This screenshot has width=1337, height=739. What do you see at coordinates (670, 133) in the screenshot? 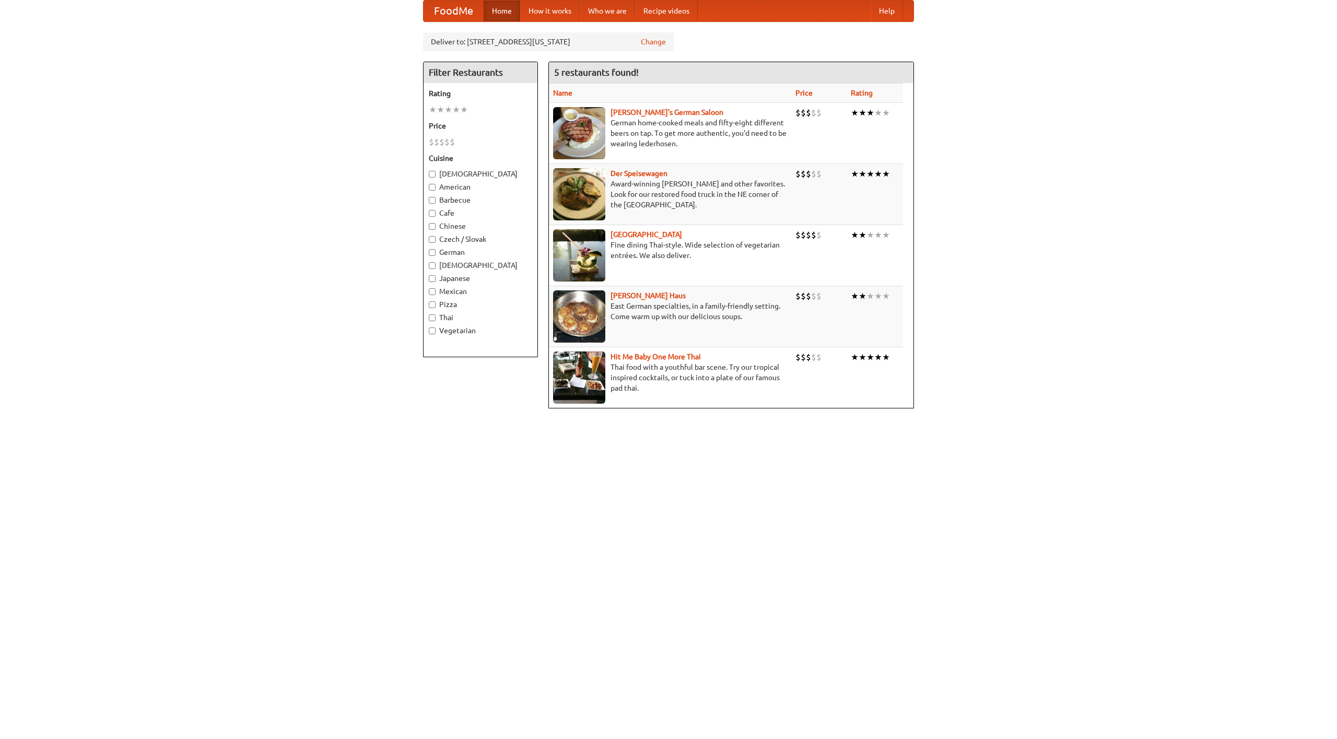
I see `p: German home-cooked meals and fifty-eight different beers on tap. To get more authentic, you'd nee...` at bounding box center [670, 133].